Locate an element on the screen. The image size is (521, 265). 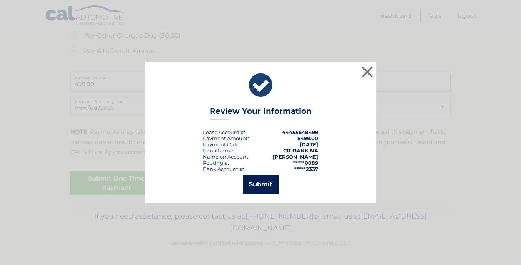
div: Bank Name: is located at coordinates (219, 151).